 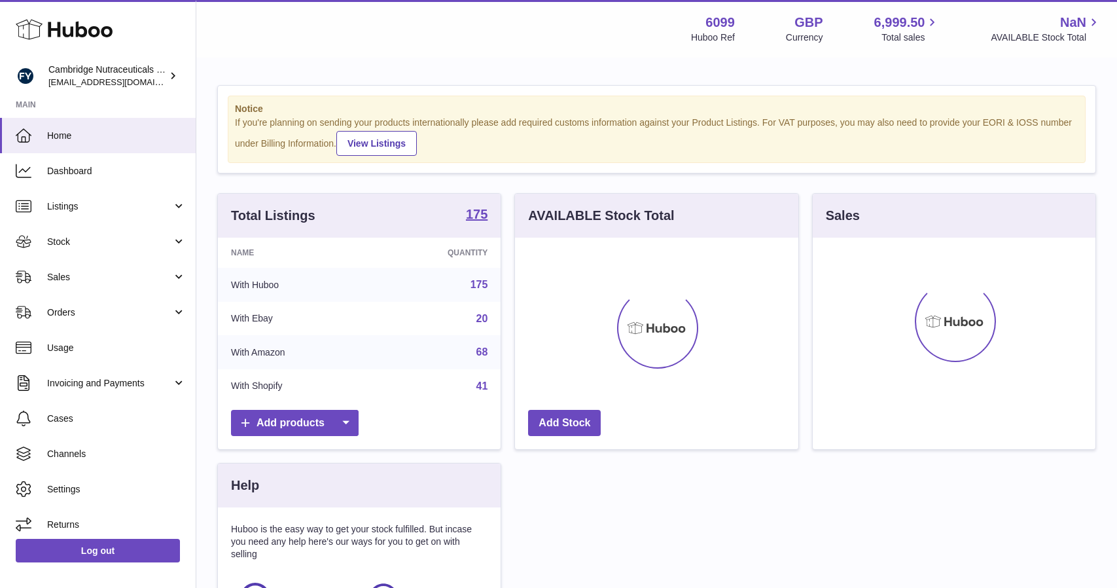 What do you see at coordinates (117, 454) in the screenshot?
I see `span: Channels` at bounding box center [117, 454].